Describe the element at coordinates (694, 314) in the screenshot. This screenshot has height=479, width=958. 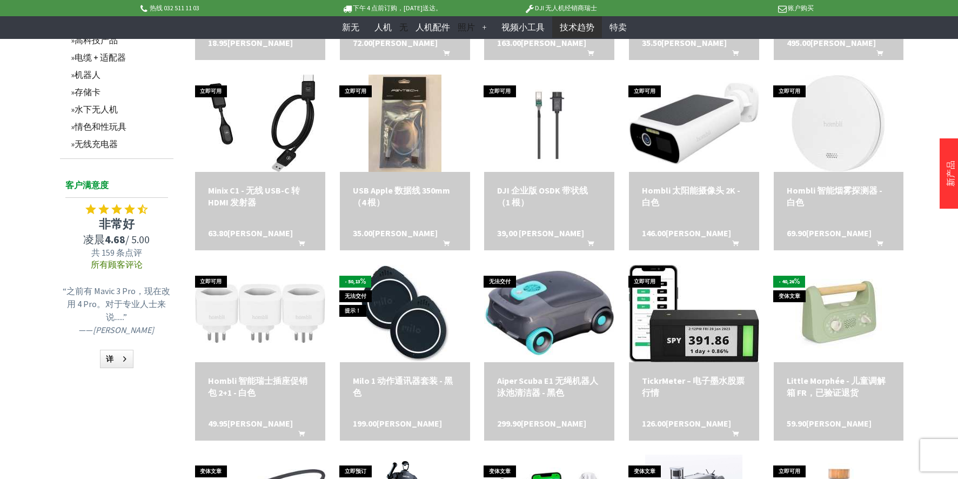
I see `img: TickrMeter – E-Ink Aktien-Ticker` at that location.